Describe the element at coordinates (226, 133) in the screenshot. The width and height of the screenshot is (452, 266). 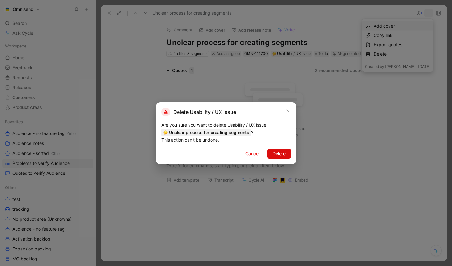
I see `div: Are you sure you want to delete Usability / UX issue ? This action can't be undone.` at that location.